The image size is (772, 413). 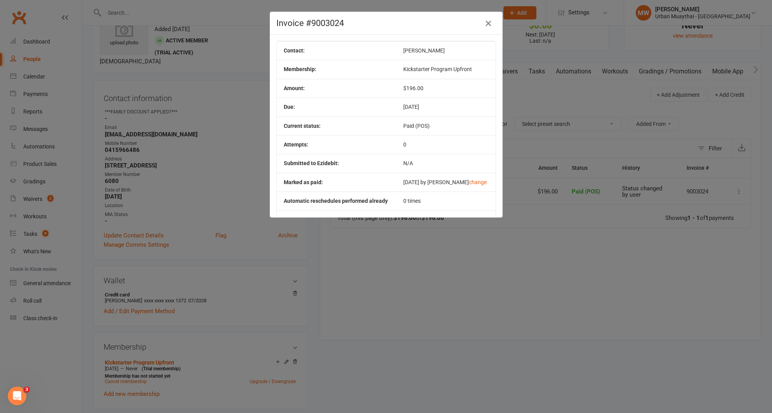 What do you see at coordinates (27, 390) in the screenshot?
I see `span: 3` at bounding box center [27, 390].